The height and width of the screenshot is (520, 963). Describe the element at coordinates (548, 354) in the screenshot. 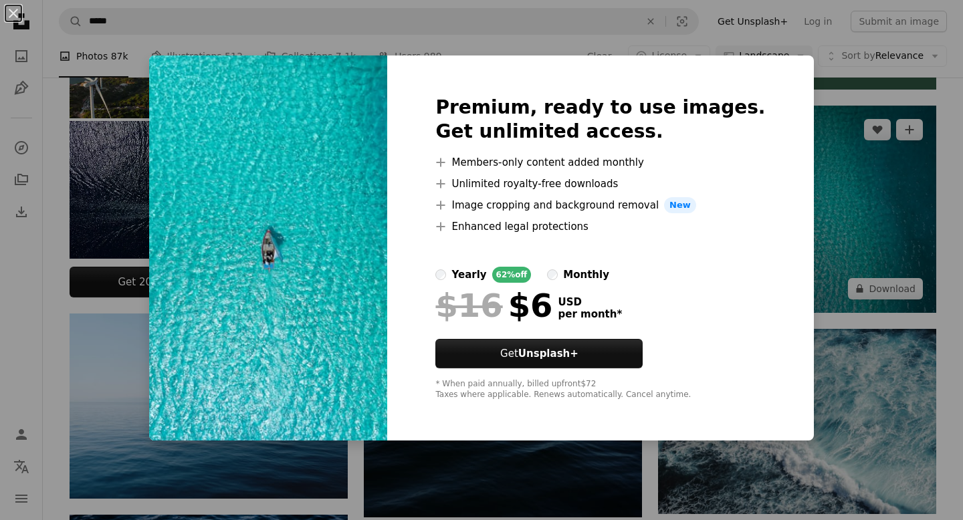

I see `strong: Unsplash+` at that location.